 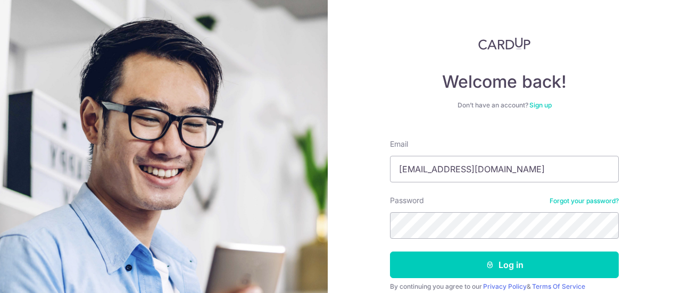 What do you see at coordinates (541, 105) in the screenshot?
I see `a: Sign up` at bounding box center [541, 105].